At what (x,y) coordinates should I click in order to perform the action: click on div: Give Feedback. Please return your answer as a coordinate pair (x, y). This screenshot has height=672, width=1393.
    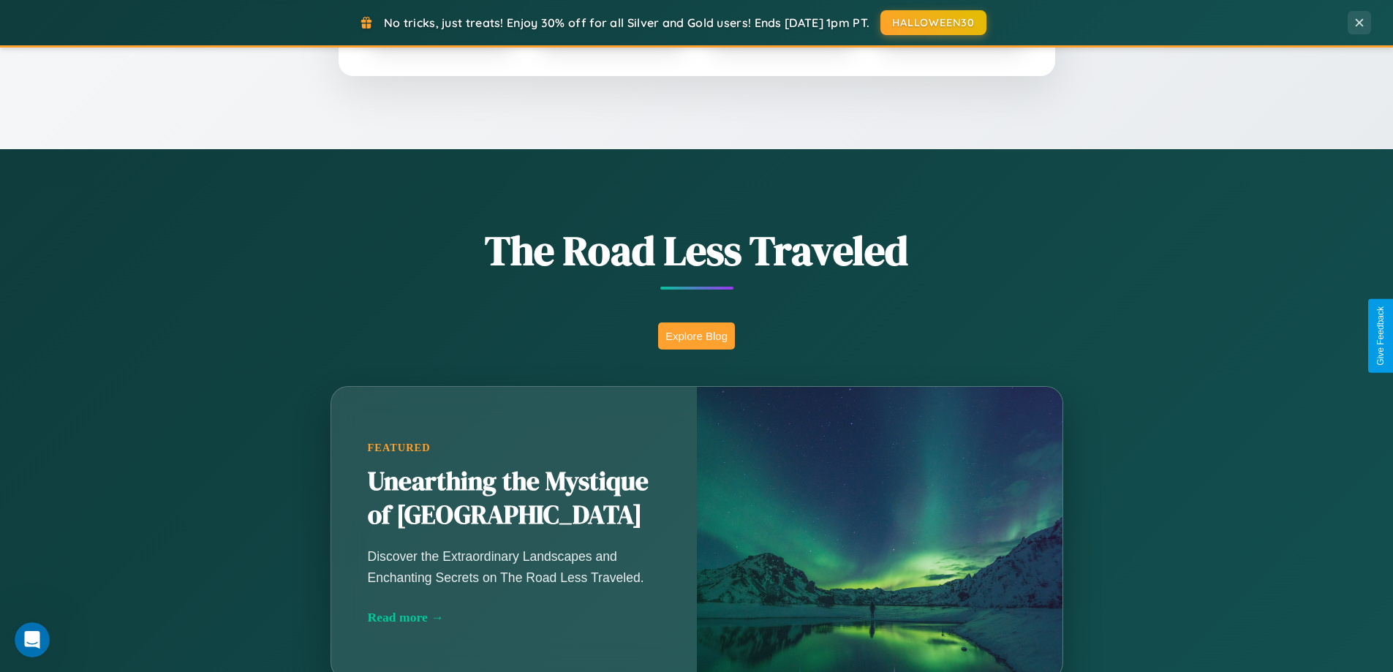
    Looking at the image, I should click on (1381, 336).